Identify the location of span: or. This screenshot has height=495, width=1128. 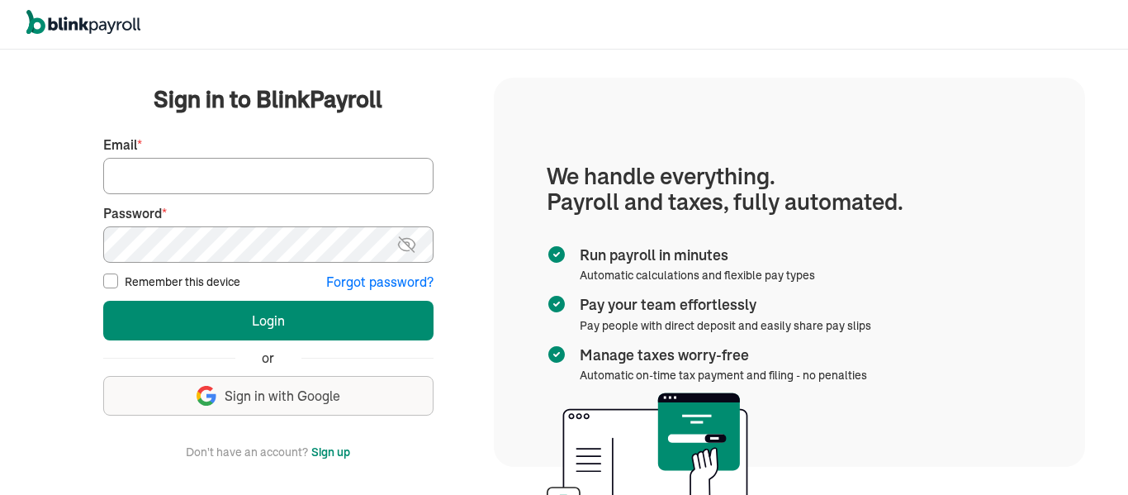
(268, 358).